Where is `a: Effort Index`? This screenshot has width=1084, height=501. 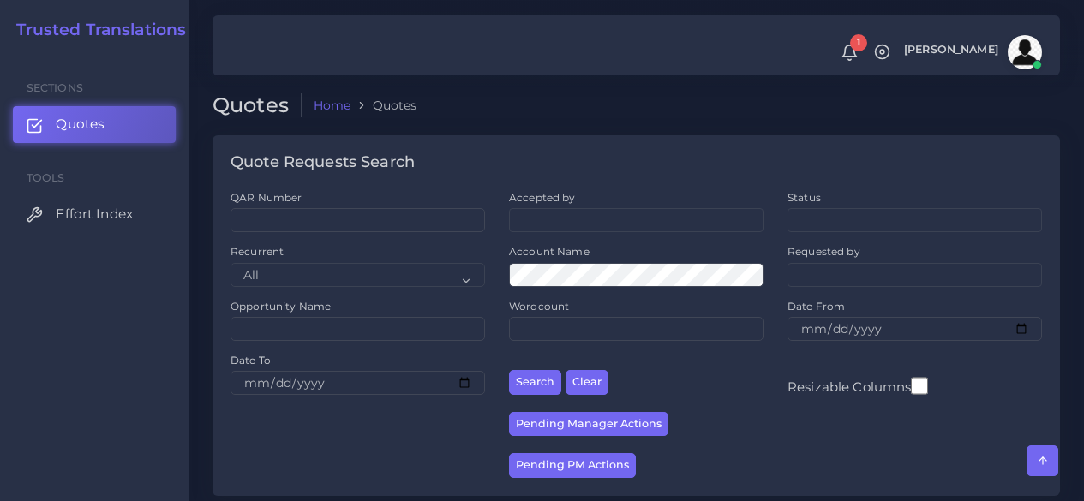 a: Effort Index is located at coordinates (94, 214).